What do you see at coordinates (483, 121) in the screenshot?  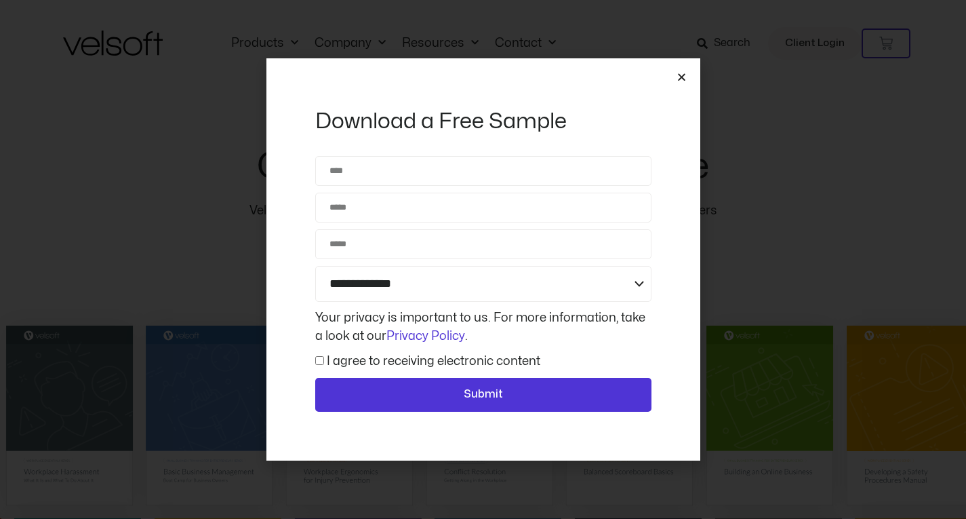 I see `h2: Download a Free Sample` at bounding box center [483, 121].